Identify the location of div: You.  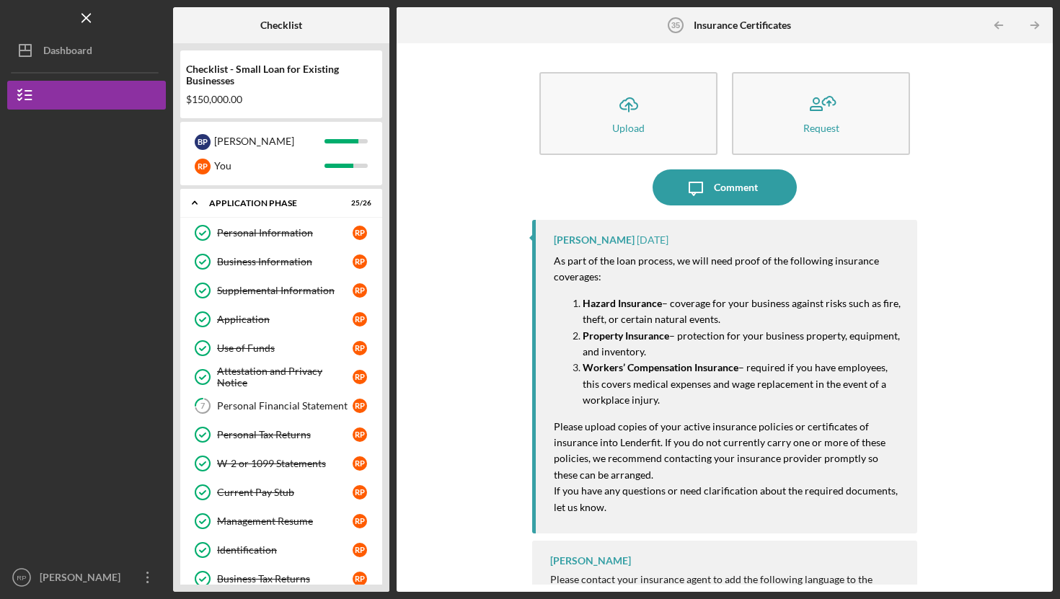
(269, 166).